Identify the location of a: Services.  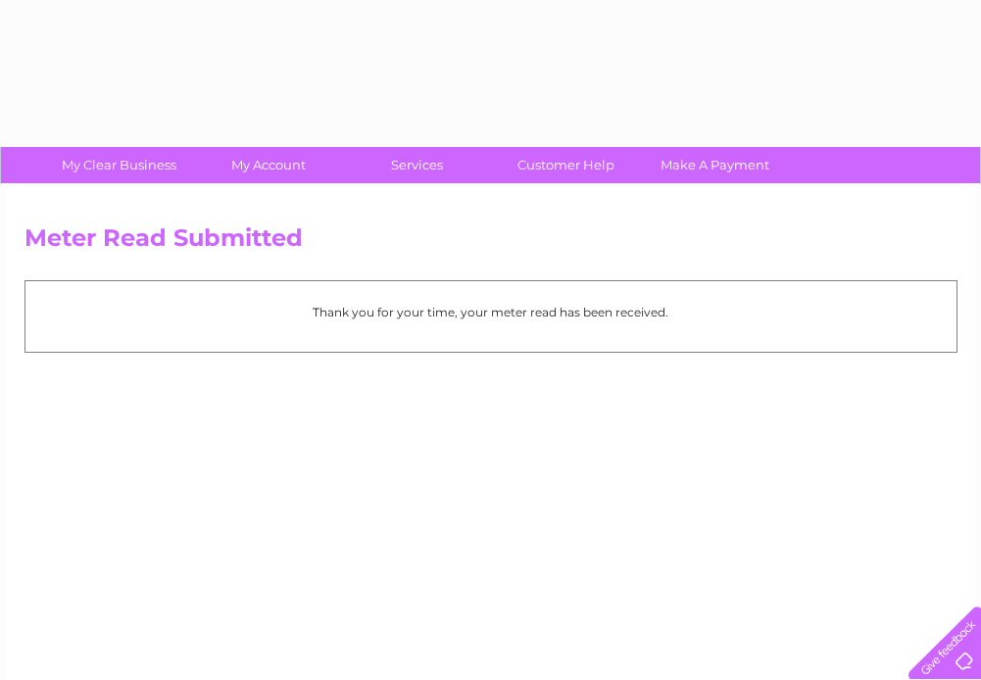
(417, 165).